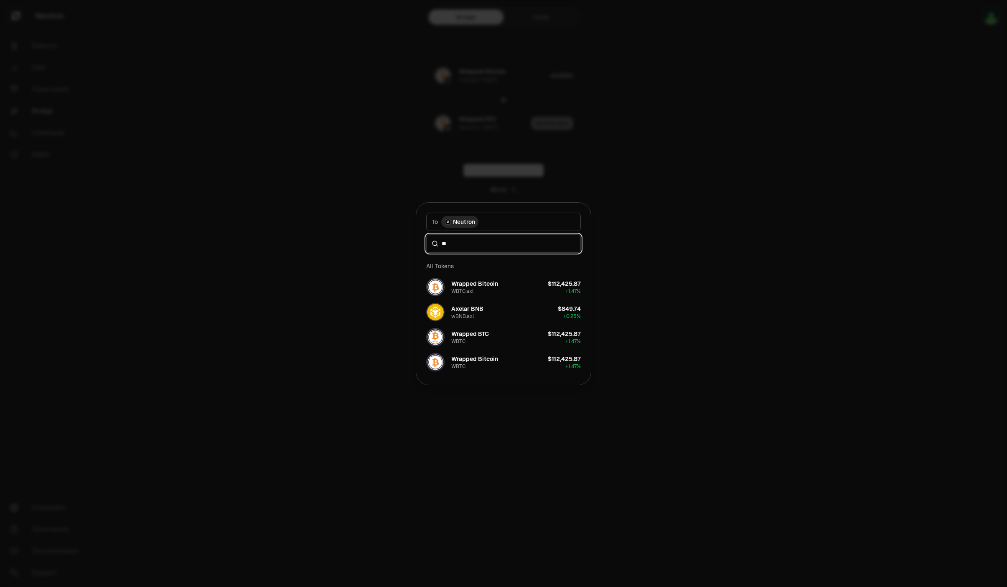 The height and width of the screenshot is (587, 1007). Describe the element at coordinates (503, 222) in the screenshot. I see `button: ToNeutron LogoNeutron` at that location.